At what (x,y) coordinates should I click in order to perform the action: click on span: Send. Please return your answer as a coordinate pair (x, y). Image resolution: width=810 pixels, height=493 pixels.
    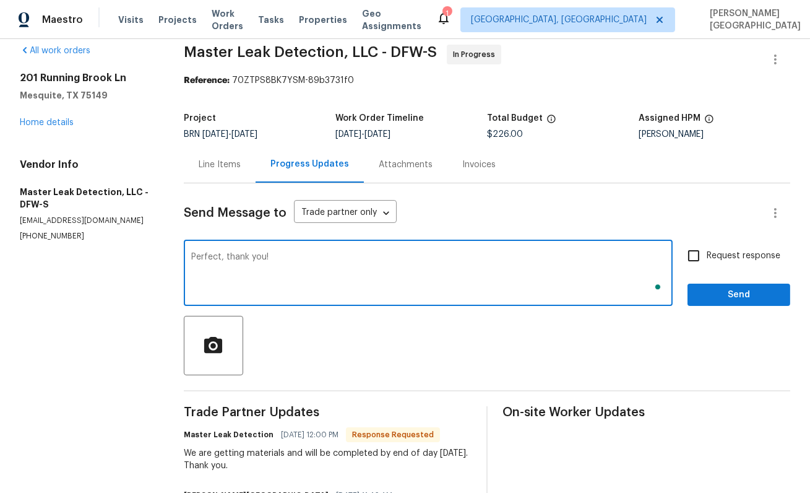
    Looking at the image, I should click on (739, 295).